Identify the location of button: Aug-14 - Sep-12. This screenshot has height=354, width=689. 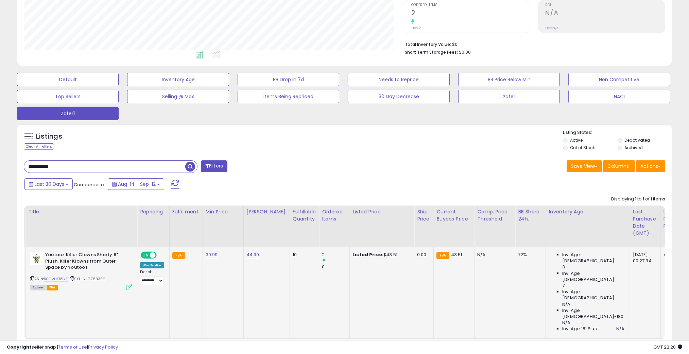
(136, 184).